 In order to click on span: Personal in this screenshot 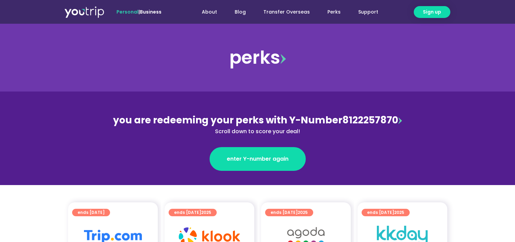, I will do `click(127, 12)`.